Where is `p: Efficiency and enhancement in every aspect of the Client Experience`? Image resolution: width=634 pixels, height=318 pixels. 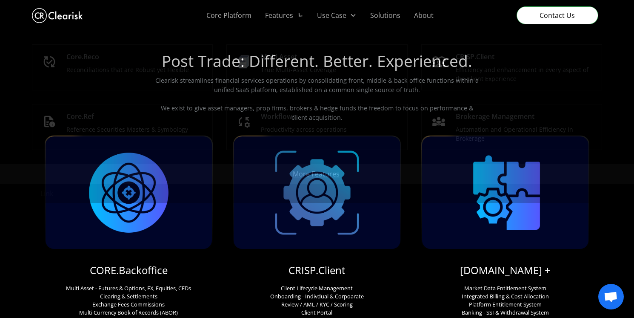
p: Efficiency and enhancement in every aspect of the Client Experience is located at coordinates (526, 74).